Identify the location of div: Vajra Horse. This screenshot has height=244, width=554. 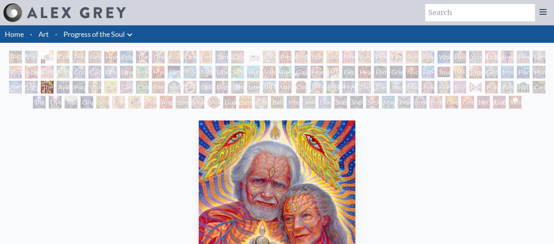
(269, 72).